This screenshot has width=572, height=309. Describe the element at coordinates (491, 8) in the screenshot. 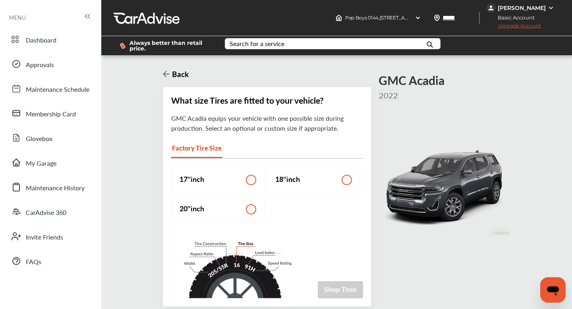

I see `img: jVpblrzwTbfkPYzPPzSLxeg0AAAAASUVORK5CYII=` at that location.